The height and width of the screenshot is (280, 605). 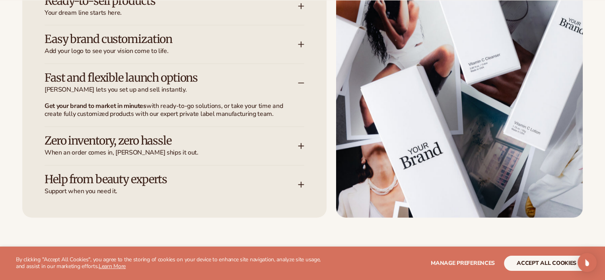 I want to click on div: Open Intercom Messenger, so click(x=587, y=262).